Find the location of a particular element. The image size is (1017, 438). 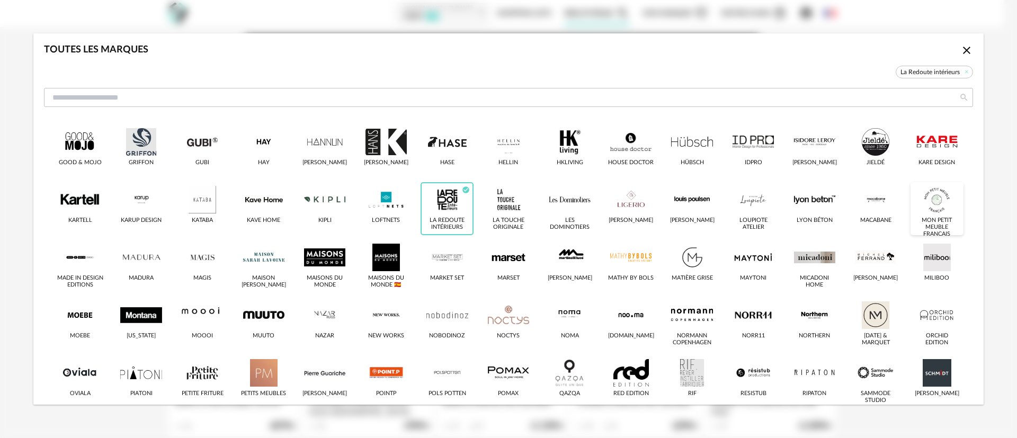

div: Hübsch is located at coordinates (692, 163).